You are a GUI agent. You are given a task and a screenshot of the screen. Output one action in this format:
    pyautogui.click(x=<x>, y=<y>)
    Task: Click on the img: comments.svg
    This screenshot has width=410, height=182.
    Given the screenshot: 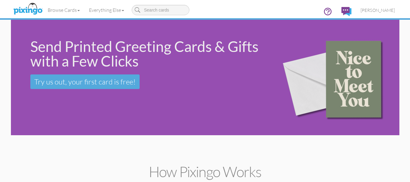 What is the action you would take?
    pyautogui.click(x=346, y=12)
    